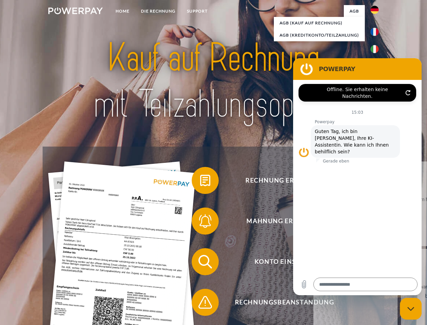  Describe the element at coordinates (43, 103) in the screenshot. I see `p: Gerade eben` at that location.